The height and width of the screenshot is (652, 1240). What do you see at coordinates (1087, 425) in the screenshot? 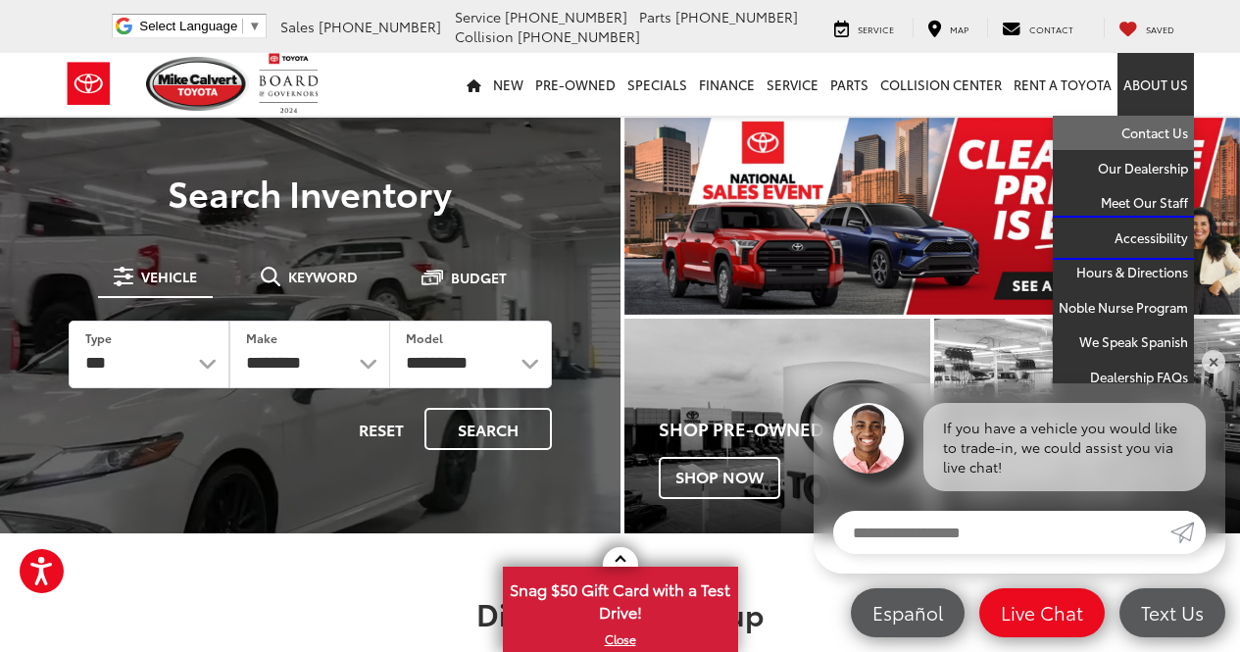
I see `a: Schedule Service Schedule Now` at bounding box center [1087, 425].